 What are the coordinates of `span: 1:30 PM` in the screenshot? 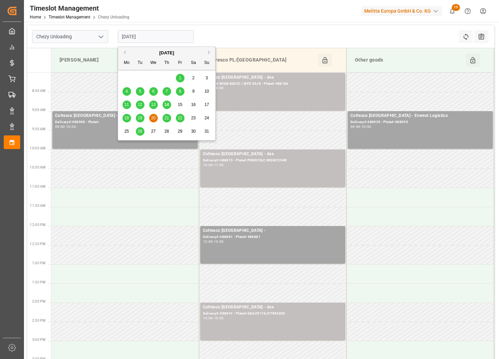 It's located at (39, 282).